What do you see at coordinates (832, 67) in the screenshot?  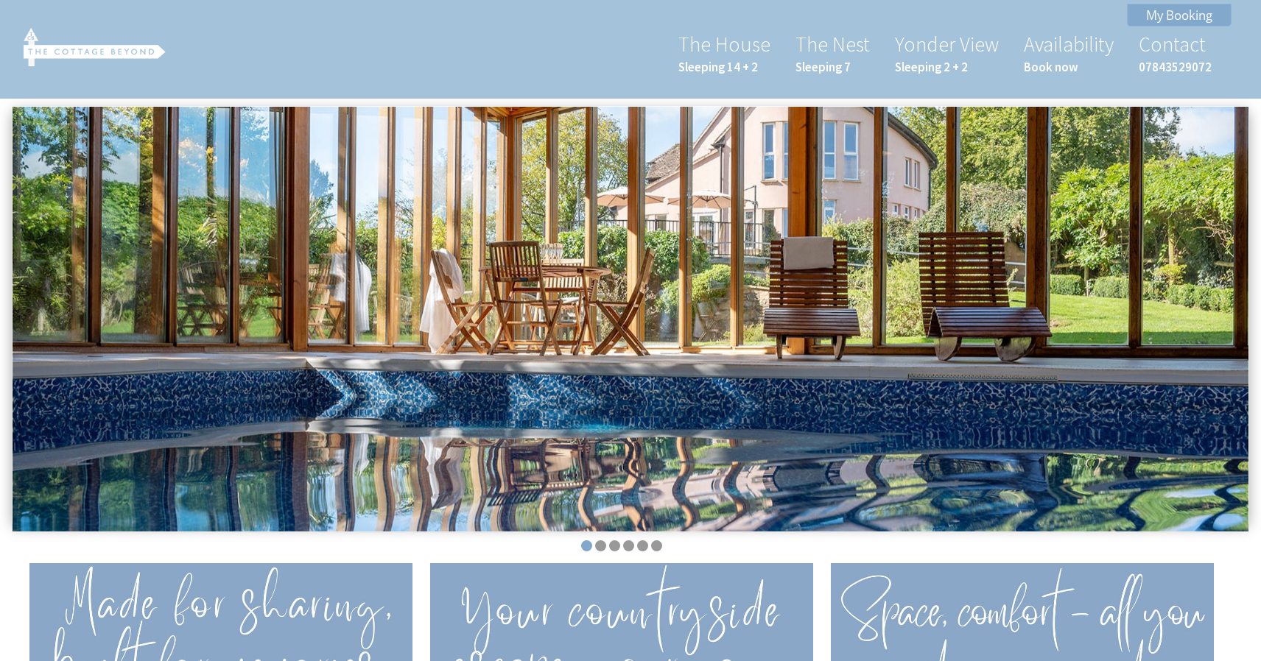 I see `small: Sleeping 7` at bounding box center [832, 67].